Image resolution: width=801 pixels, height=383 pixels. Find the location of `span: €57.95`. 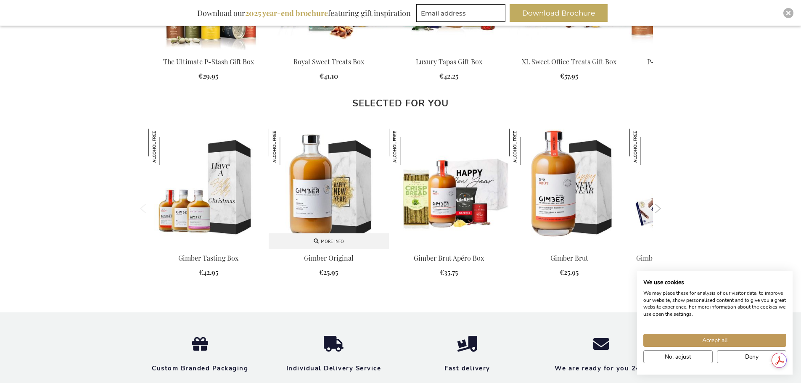

span: €57.95 is located at coordinates (569, 76).